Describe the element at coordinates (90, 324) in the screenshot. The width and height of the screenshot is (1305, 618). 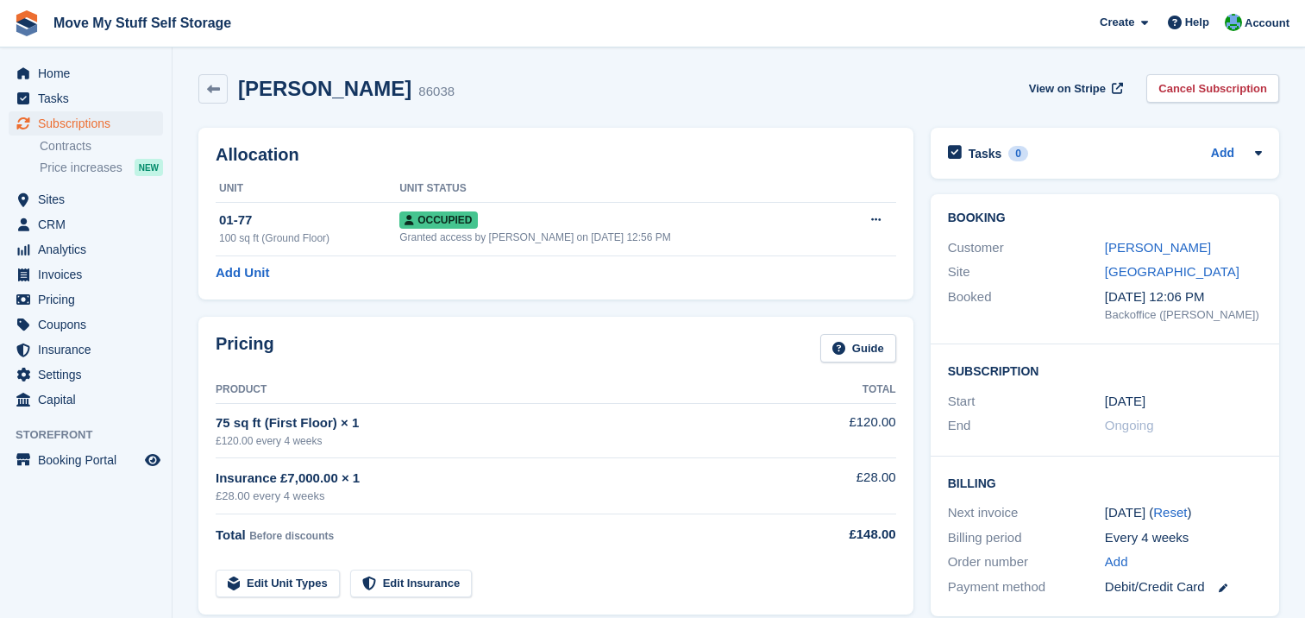
I see `span: Coupons` at that location.